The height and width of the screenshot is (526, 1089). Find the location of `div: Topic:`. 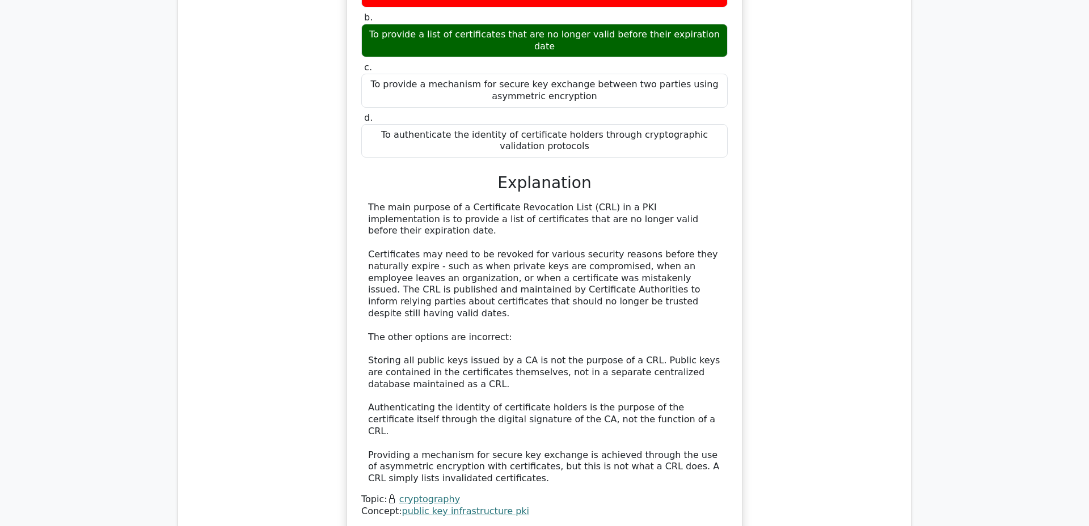

div: Topic: is located at coordinates (544, 499).